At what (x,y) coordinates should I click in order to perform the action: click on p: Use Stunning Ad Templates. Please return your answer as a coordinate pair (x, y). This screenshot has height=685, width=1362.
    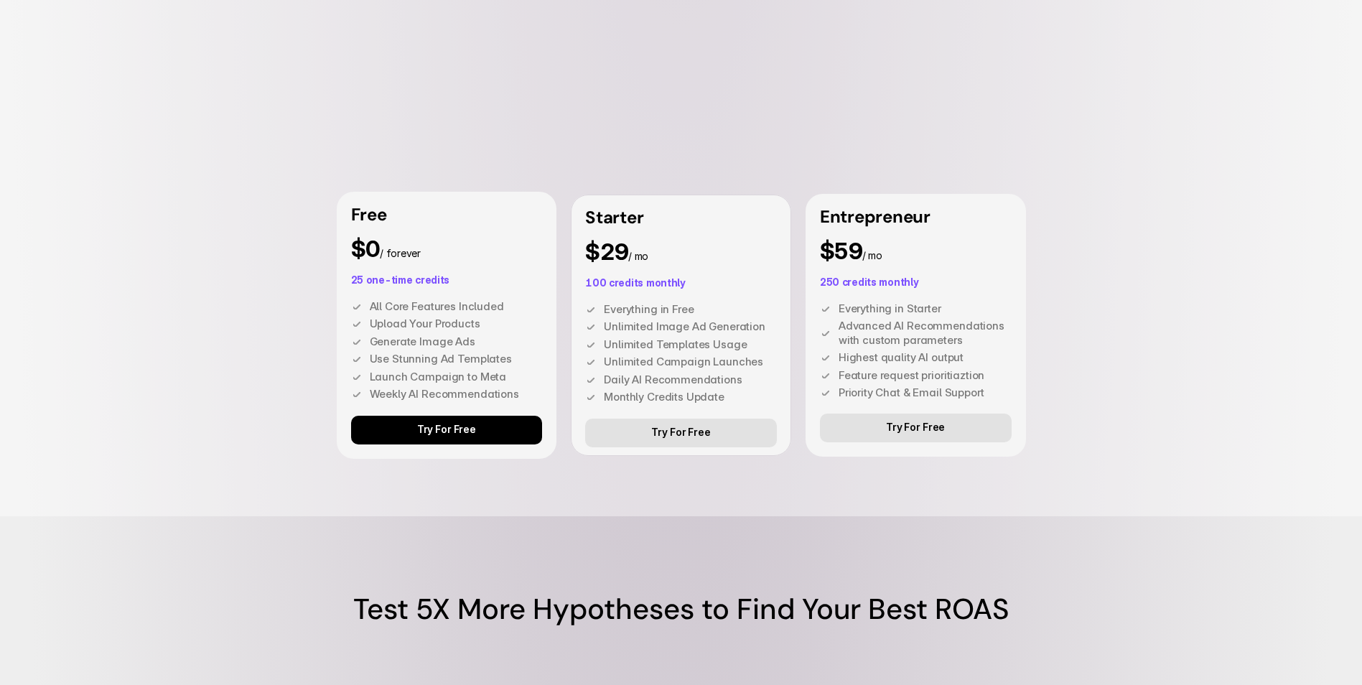
    Looking at the image, I should click on (456, 359).